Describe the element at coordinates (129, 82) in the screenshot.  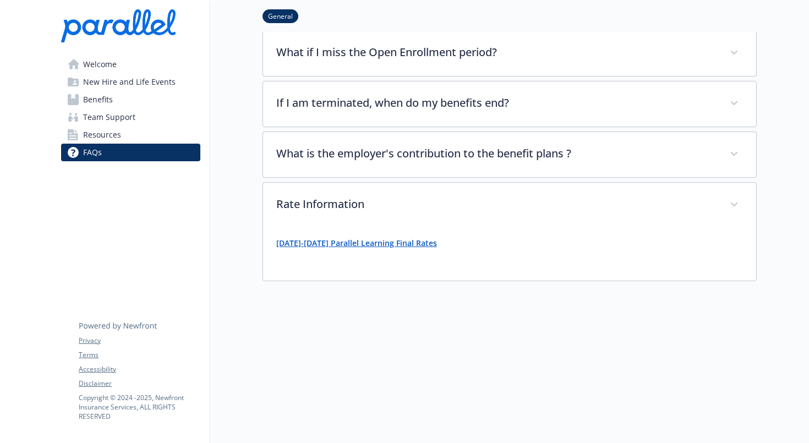
I see `span: New Hire and Life Events` at that location.